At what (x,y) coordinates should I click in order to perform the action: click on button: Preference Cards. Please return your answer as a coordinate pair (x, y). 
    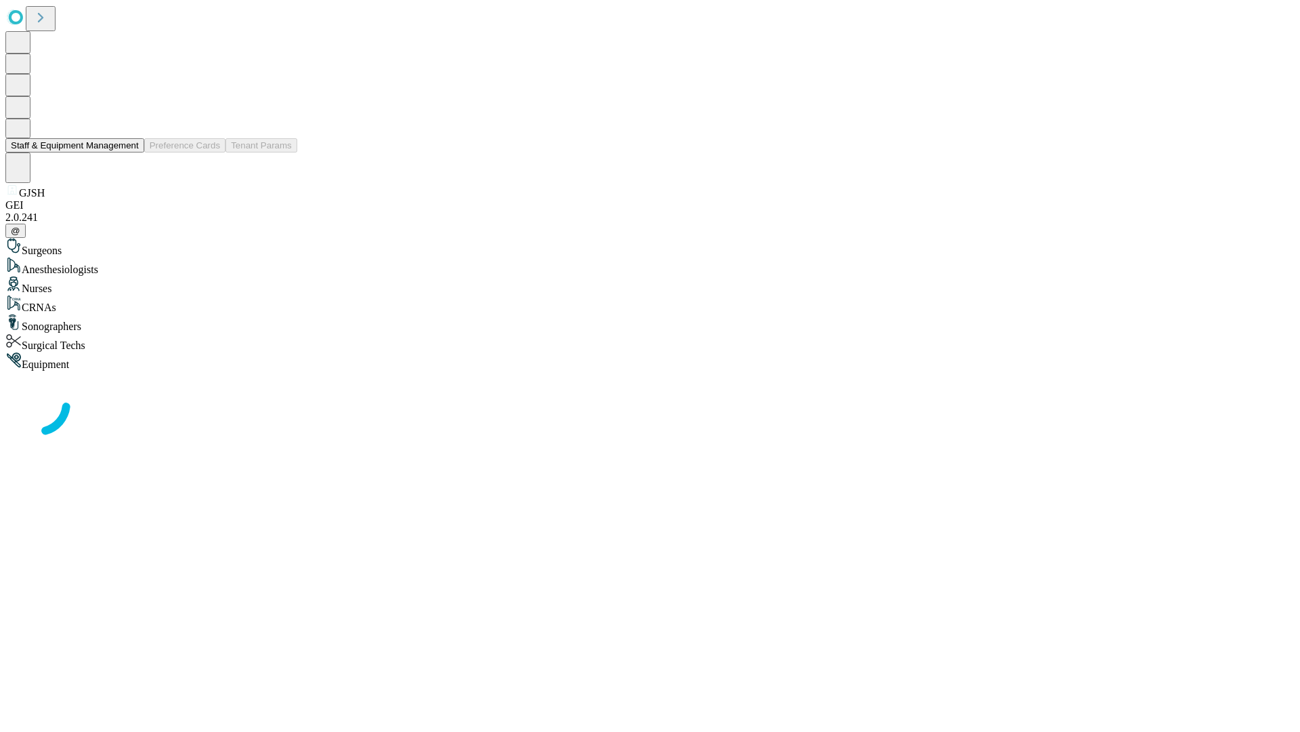
    Looking at the image, I should click on (185, 145).